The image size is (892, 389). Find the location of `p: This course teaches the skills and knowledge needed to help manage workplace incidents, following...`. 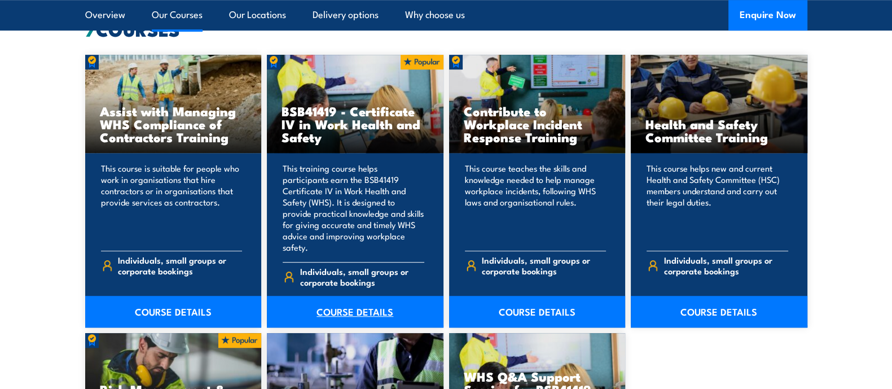

p: This course teaches the skills and knowledge needed to help manage workplace incidents, following... is located at coordinates (535, 202).